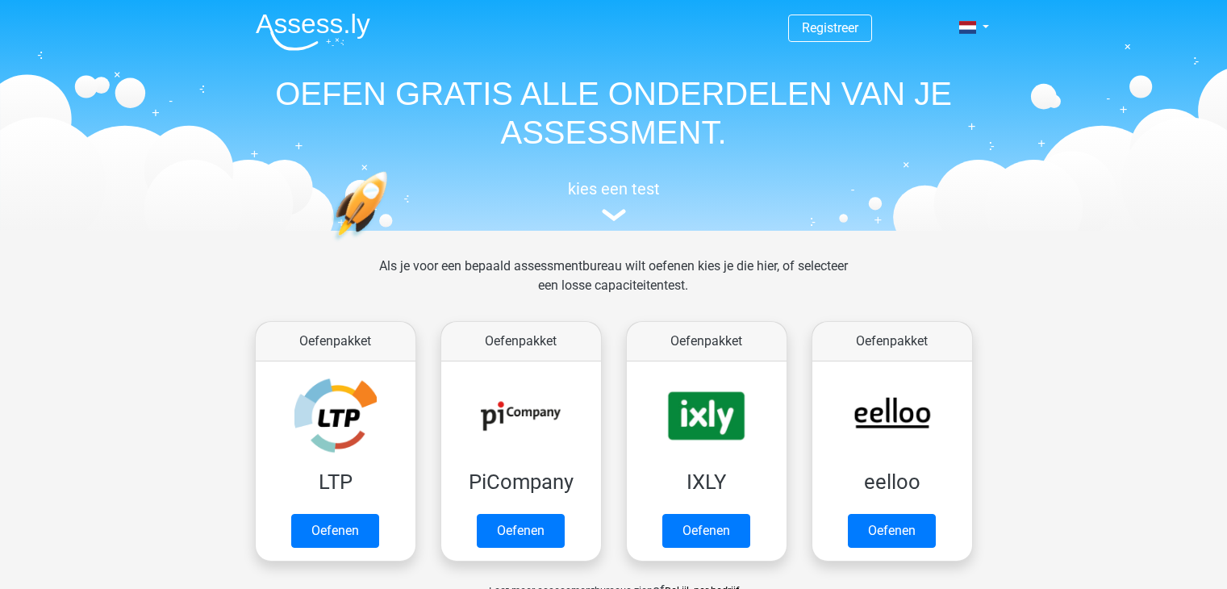 Image resolution: width=1227 pixels, height=589 pixels. I want to click on h1: OEFEN GRATIS ALLE ONDERDELEN VAN JE ASSESSMENT., so click(614, 113).